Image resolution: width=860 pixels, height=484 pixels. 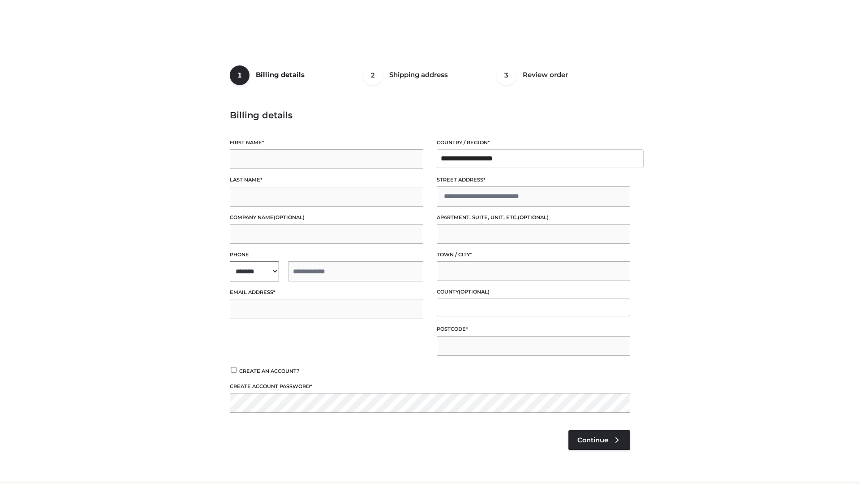 I want to click on span: 3, so click(x=507, y=75).